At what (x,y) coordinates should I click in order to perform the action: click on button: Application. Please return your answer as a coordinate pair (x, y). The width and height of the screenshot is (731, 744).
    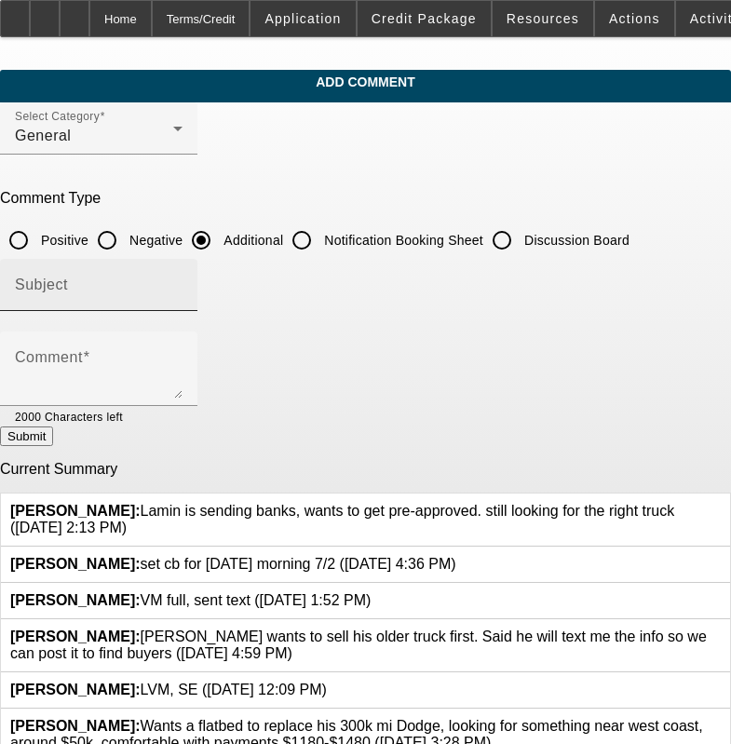
    Looking at the image, I should click on (303, 19).